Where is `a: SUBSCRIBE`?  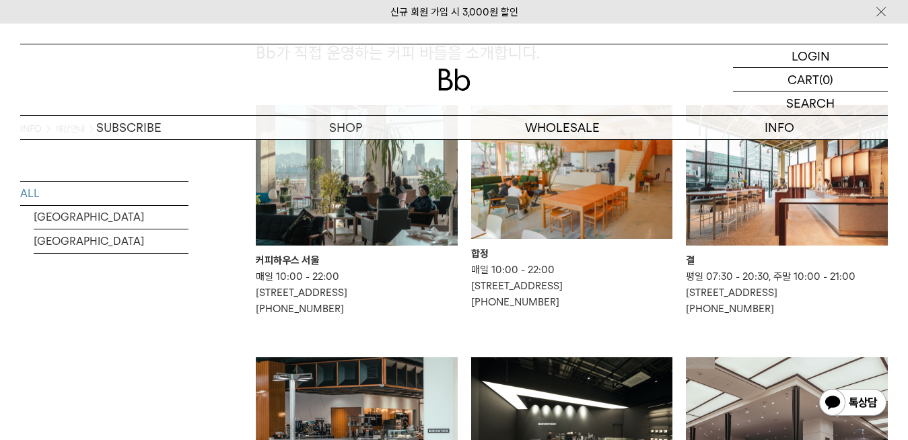
a: SUBSCRIBE is located at coordinates (129, 127).